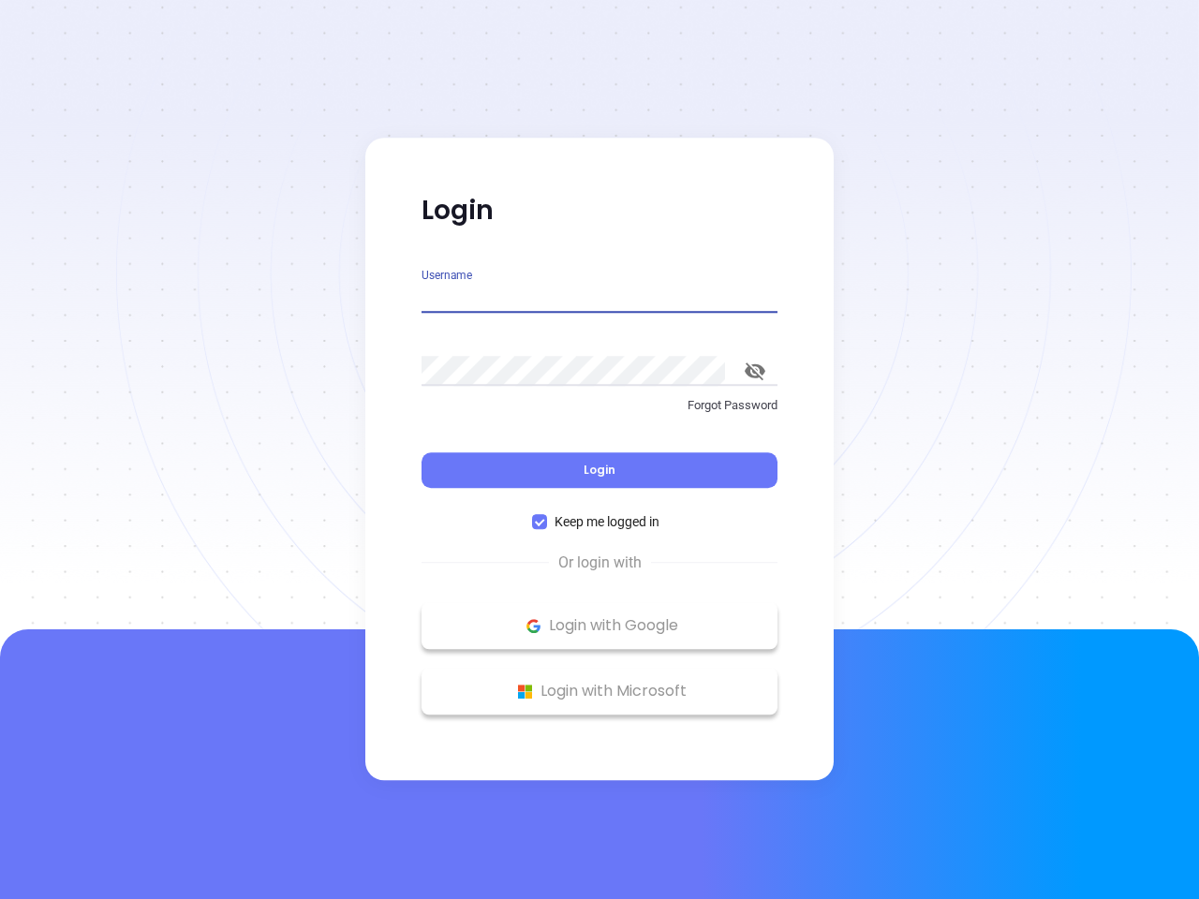 Image resolution: width=1199 pixels, height=899 pixels. What do you see at coordinates (599, 691) in the screenshot?
I see `p: Login with Microsoft` at bounding box center [599, 691].